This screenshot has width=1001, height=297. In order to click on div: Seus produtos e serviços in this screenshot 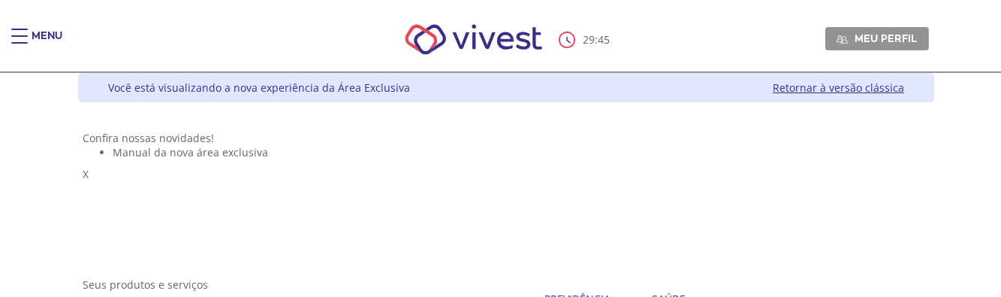, I will do `click(506, 284)`.